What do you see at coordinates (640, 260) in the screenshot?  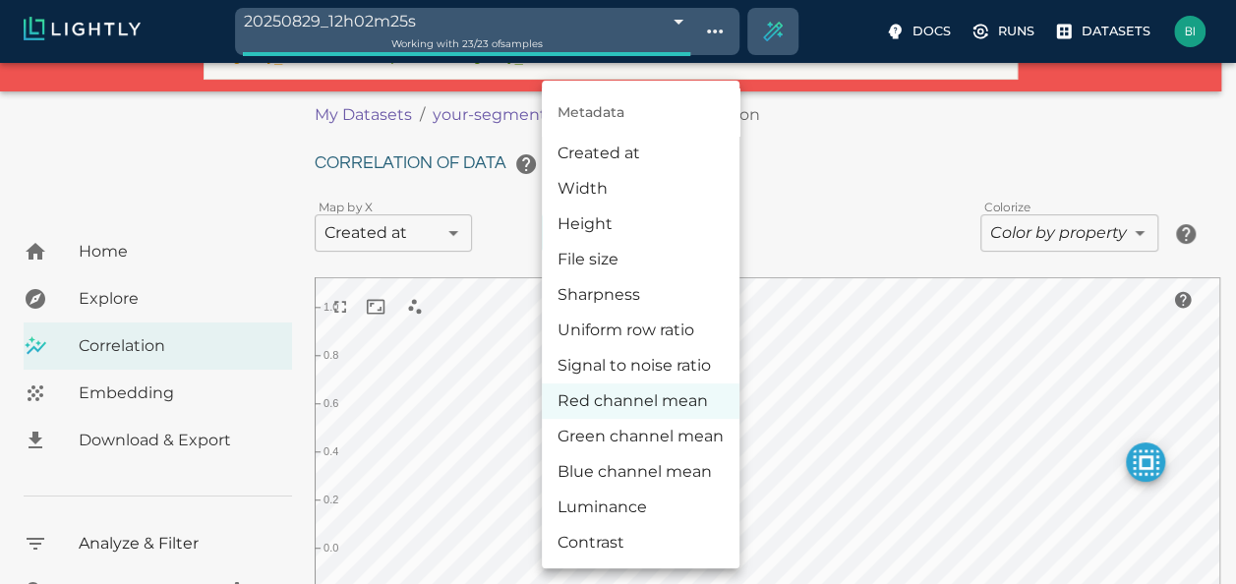 I see `li: File size` at bounding box center [640, 260].